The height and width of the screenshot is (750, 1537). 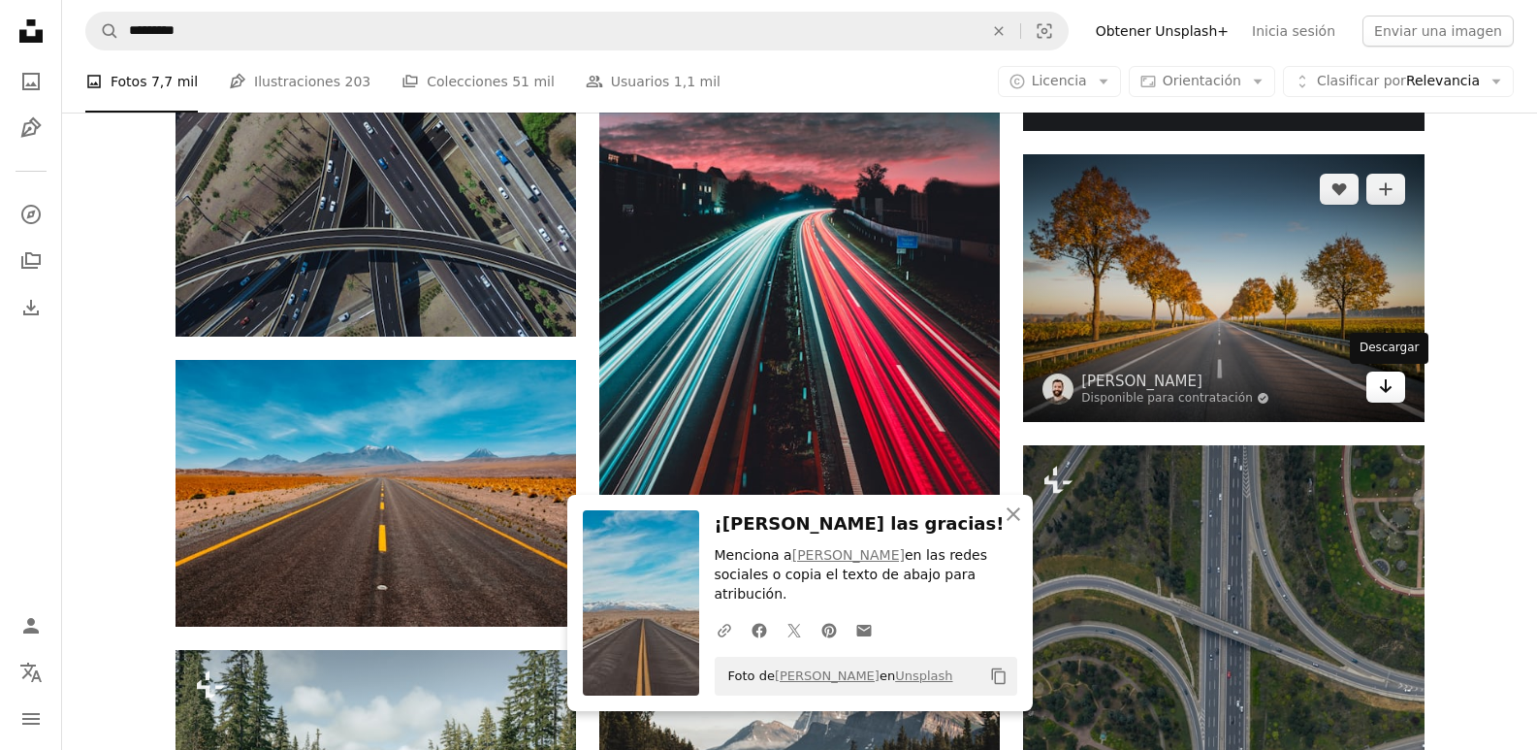 I want to click on img: lone road going to mountains, so click(x=375, y=493).